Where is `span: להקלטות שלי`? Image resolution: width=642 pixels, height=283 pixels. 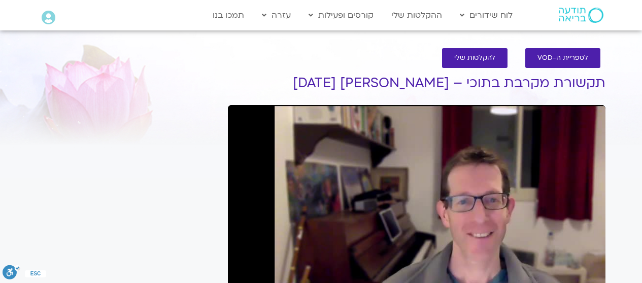
span: להקלטות שלי is located at coordinates (475, 58).